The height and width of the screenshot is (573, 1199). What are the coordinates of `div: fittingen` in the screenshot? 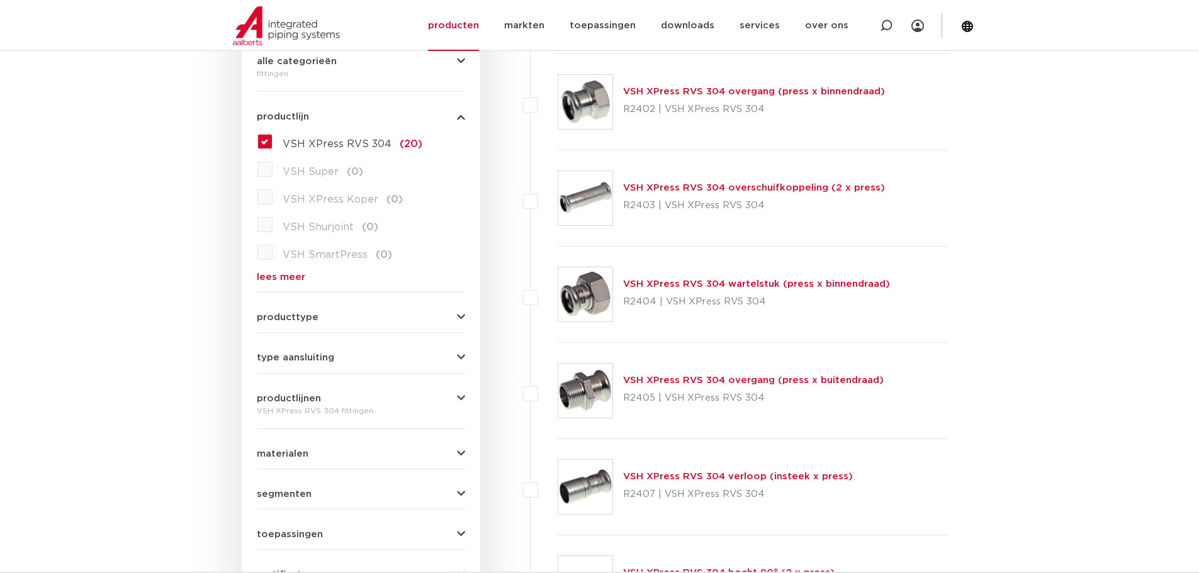 It's located at (361, 74).